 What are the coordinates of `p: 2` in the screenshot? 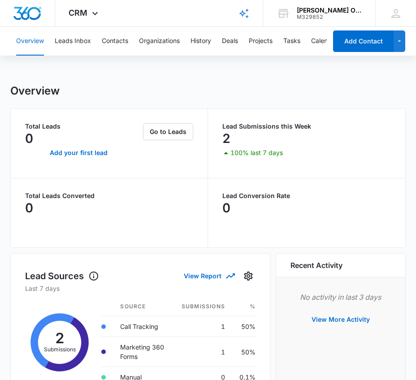 It's located at (227, 139).